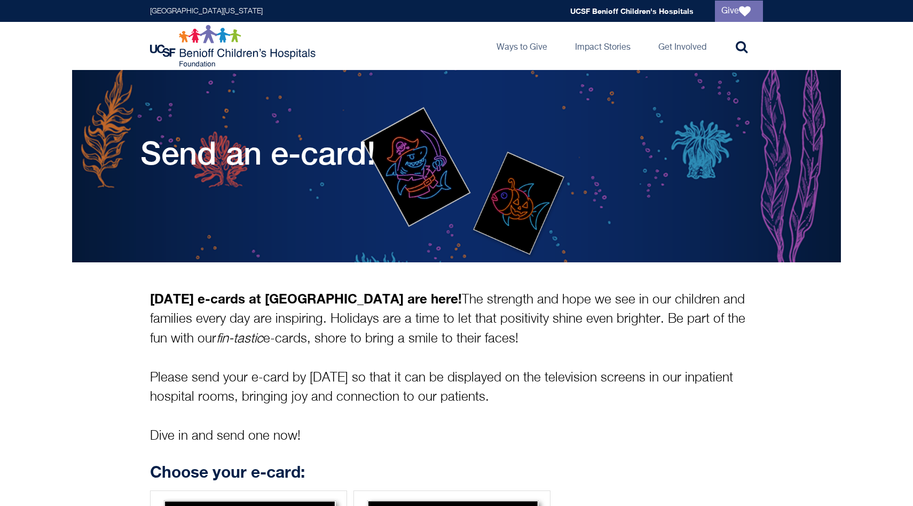 This screenshot has width=913, height=506. What do you see at coordinates (632, 11) in the screenshot?
I see `a: UCSF Benioff Children's Hospitals` at bounding box center [632, 11].